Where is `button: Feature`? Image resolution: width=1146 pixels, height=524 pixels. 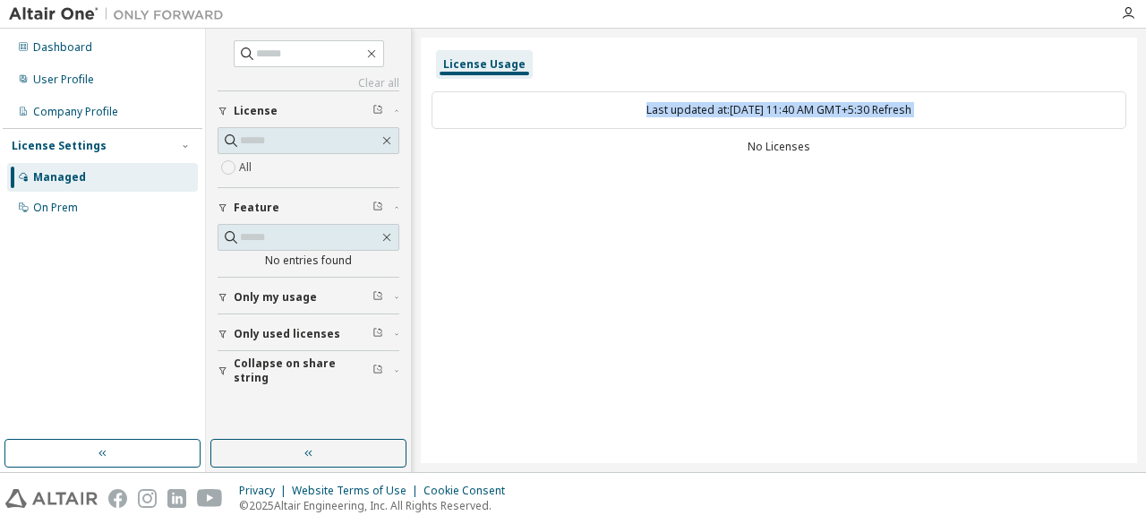 button: Feature is located at coordinates (308, 208).